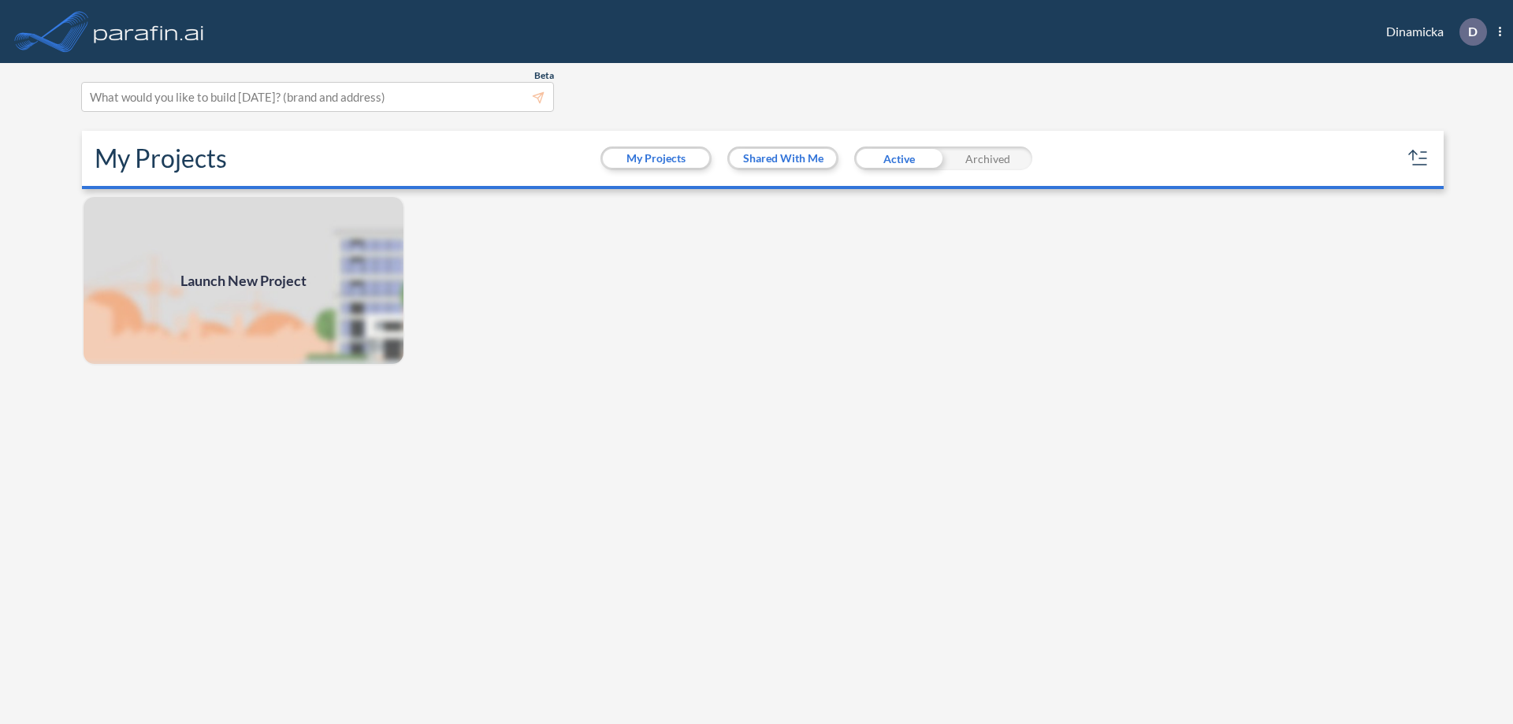  What do you see at coordinates (783, 158) in the screenshot?
I see `button: Shared With Me` at bounding box center [783, 158].